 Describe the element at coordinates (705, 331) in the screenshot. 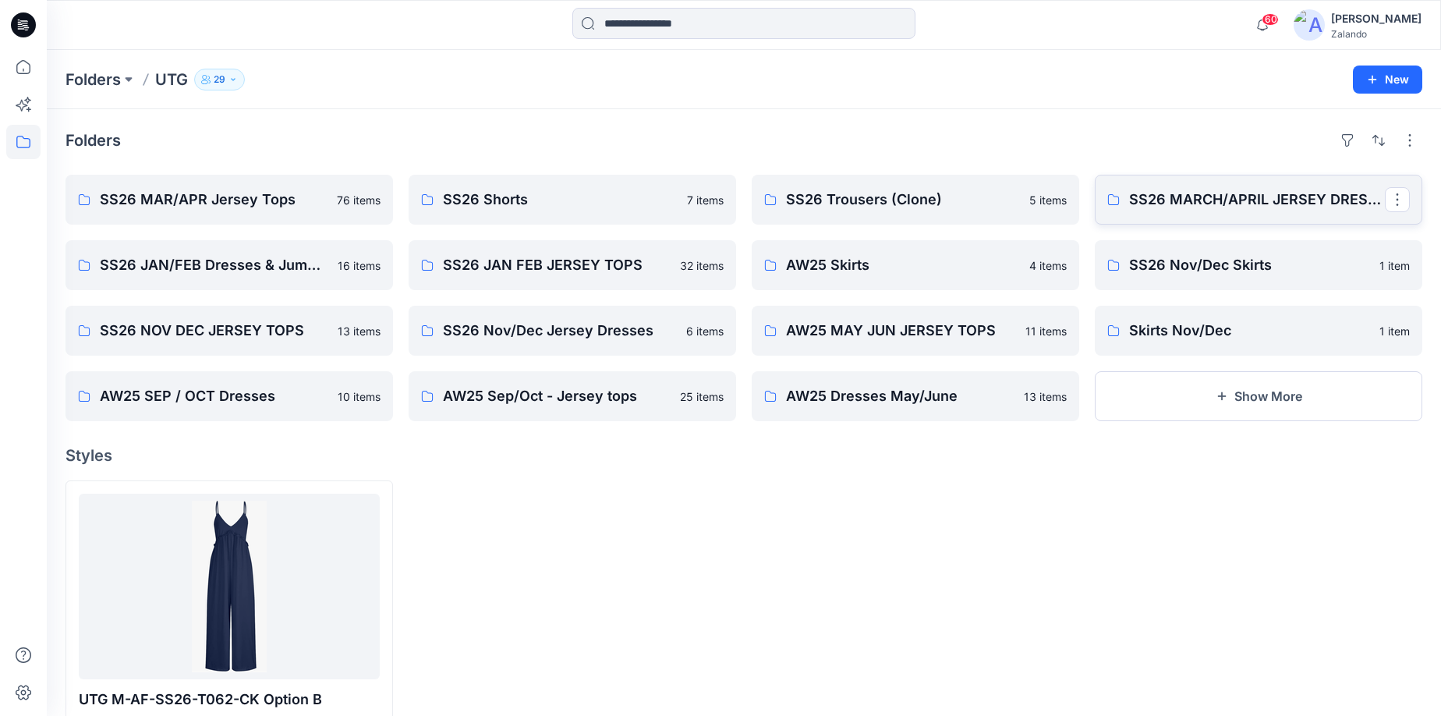

I see `p: 6 items` at that location.